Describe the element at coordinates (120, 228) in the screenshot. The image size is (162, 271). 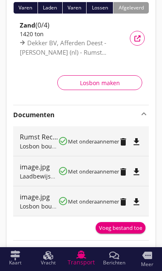
I see `button: Voeg bestand toe` at that location.